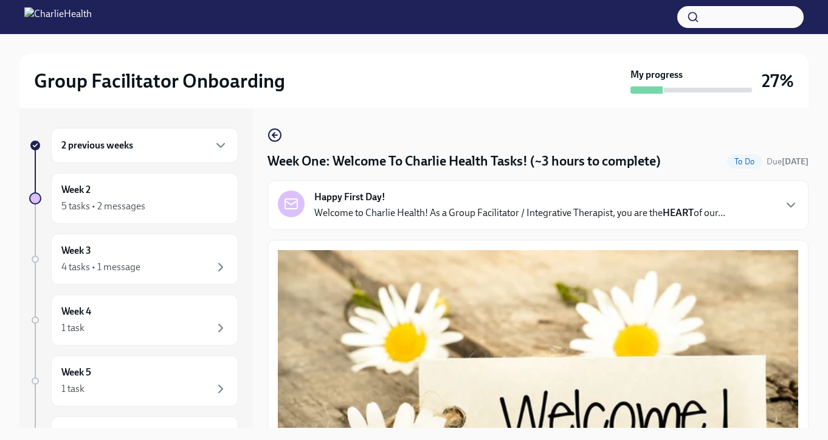 The image size is (828, 440). What do you see at coordinates (350, 197) in the screenshot?
I see `strong: Happy First Day!` at bounding box center [350, 197].